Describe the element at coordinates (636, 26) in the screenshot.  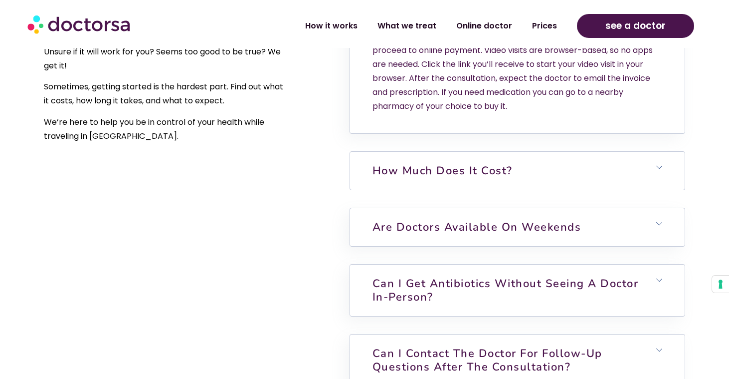
I see `a: see a doctor` at that location.